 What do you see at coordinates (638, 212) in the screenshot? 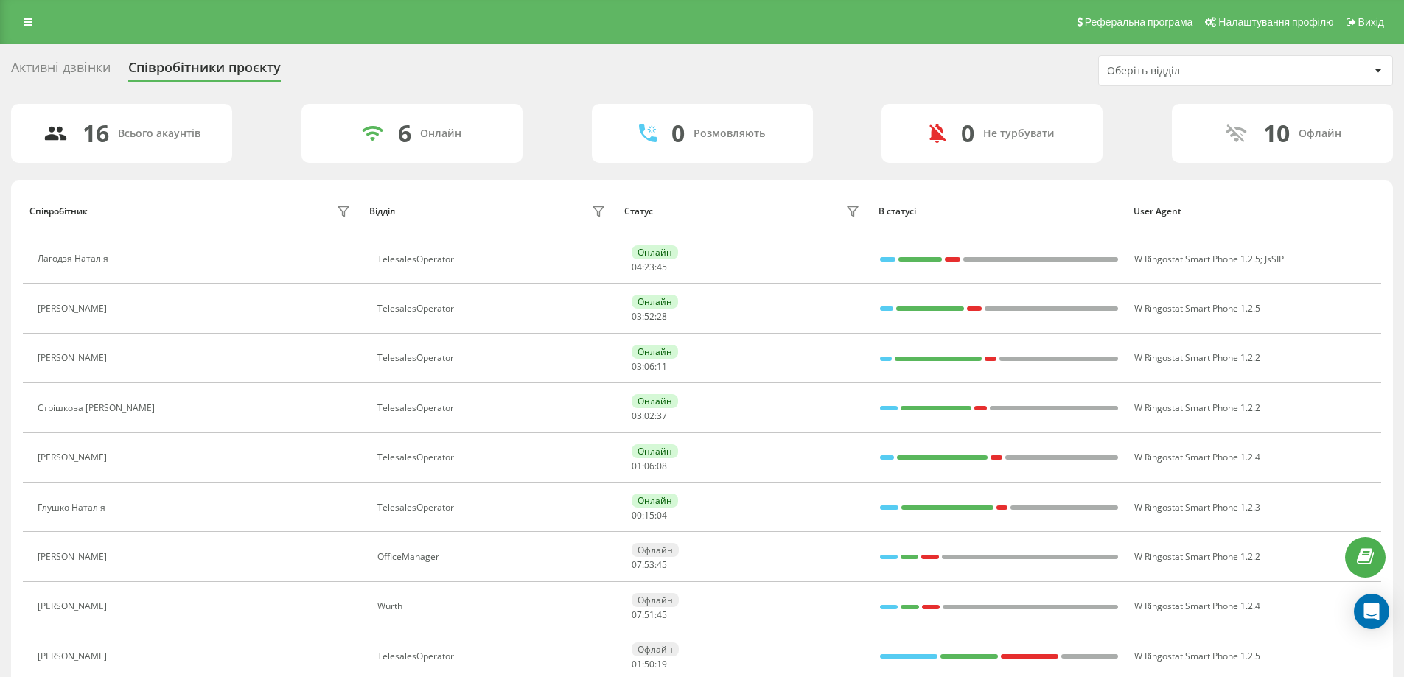
I see `div: Статус` at bounding box center [638, 212].